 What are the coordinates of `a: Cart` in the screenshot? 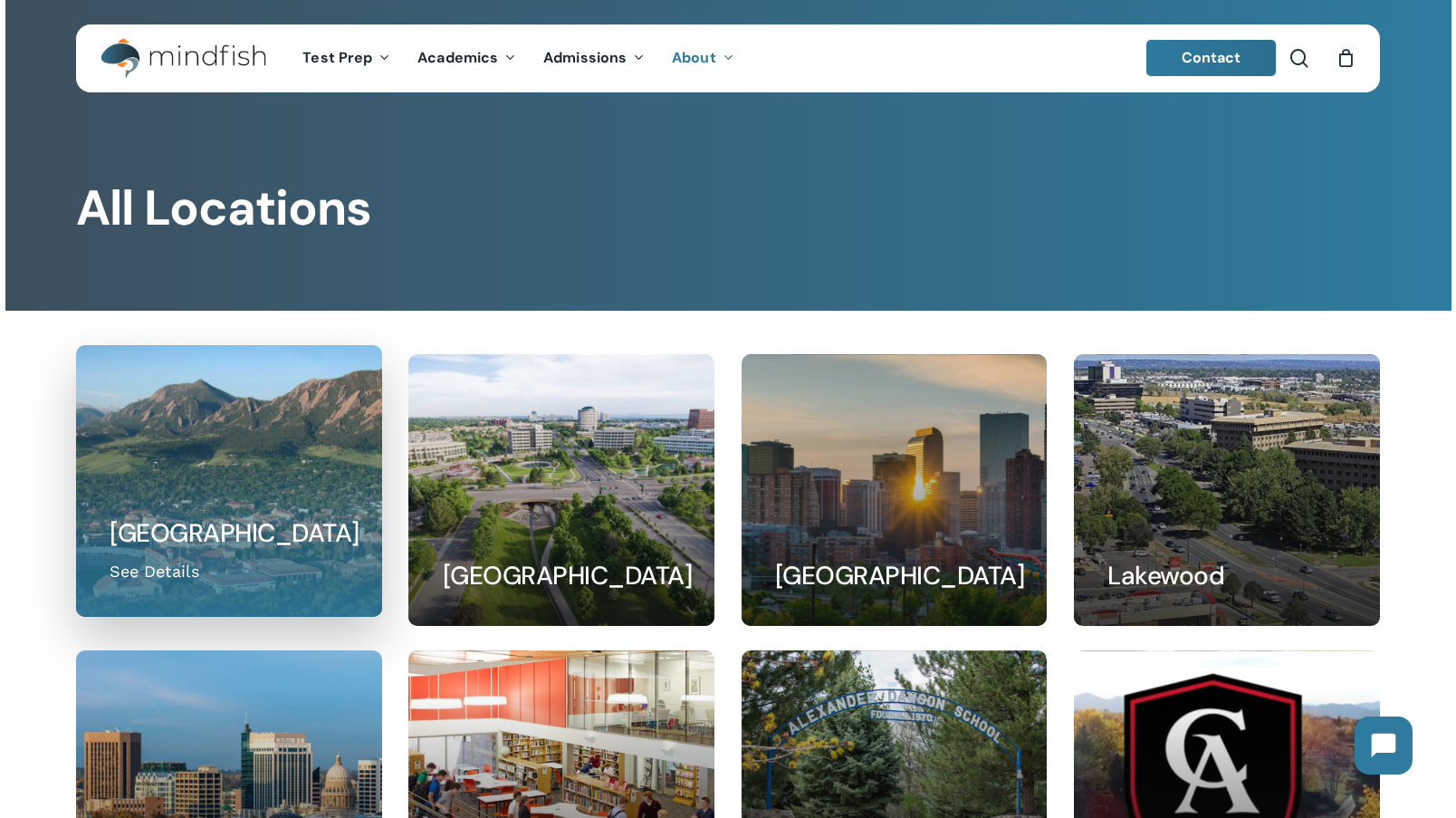 It's located at (1345, 58).